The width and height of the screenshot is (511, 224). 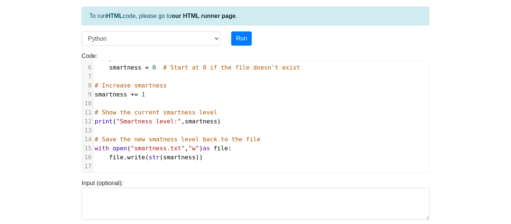 I want to click on div: Input (optional):, so click(x=255, y=199).